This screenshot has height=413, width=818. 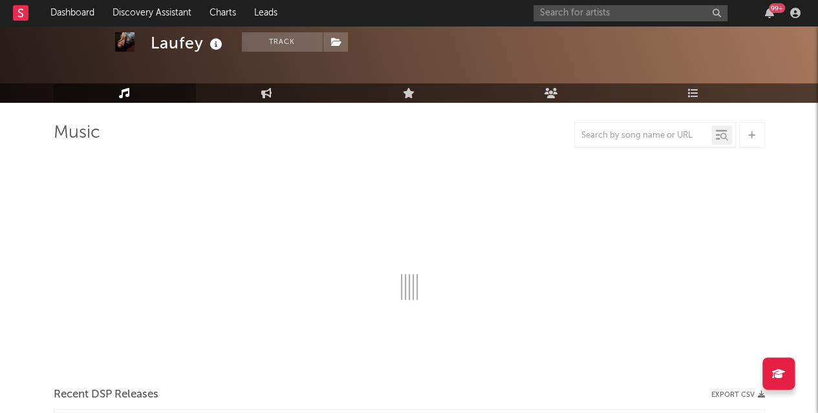 I want to click on div: Laufey, so click(x=188, y=43).